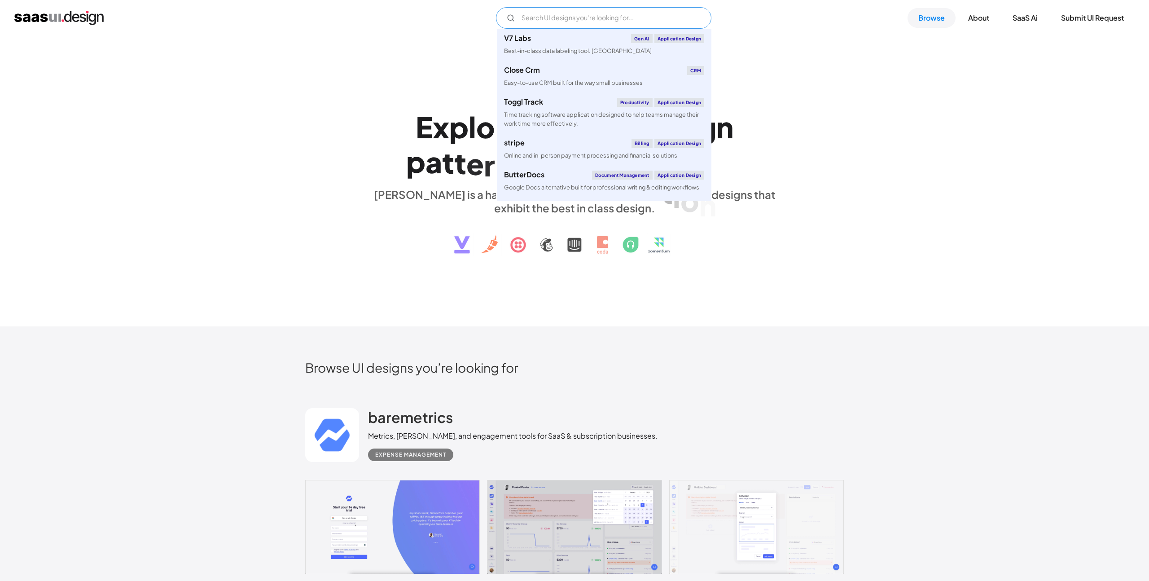 The height and width of the screenshot is (581, 1149). What do you see at coordinates (601, 187) in the screenshot?
I see `div: Google Docs alternative built for professional writing & editing workflows` at bounding box center [601, 187].